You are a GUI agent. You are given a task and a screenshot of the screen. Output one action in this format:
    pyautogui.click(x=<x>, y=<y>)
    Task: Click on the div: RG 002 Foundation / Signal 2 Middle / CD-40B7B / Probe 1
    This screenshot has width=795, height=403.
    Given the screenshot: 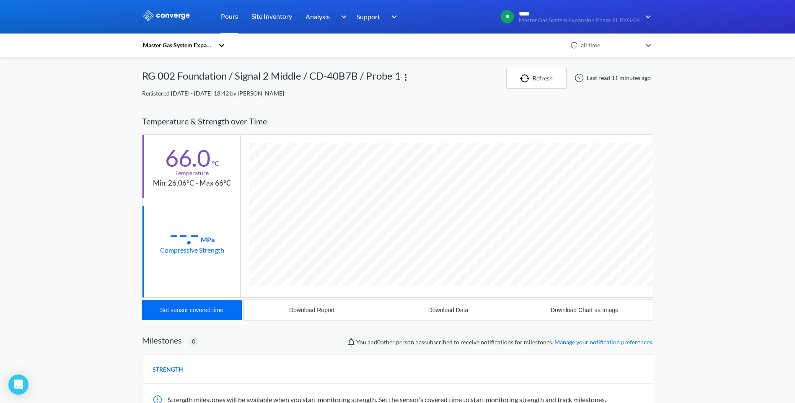 What is the action you would take?
    pyautogui.click(x=271, y=78)
    